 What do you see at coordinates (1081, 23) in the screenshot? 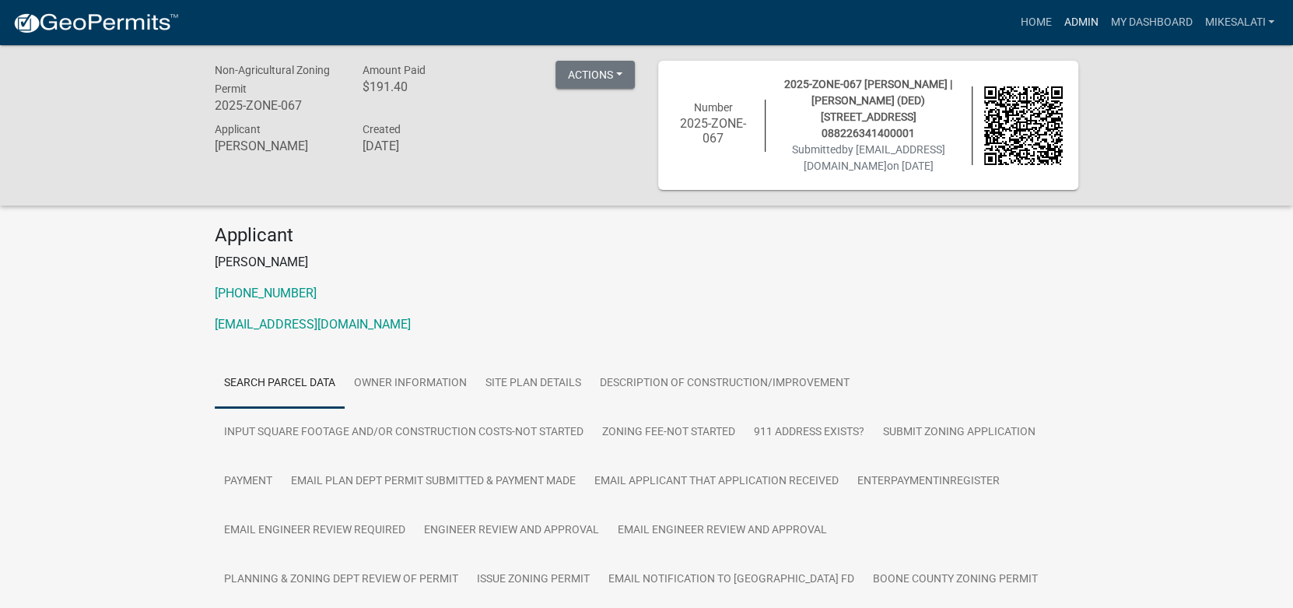
I see `a: Admin` at bounding box center [1081, 23].